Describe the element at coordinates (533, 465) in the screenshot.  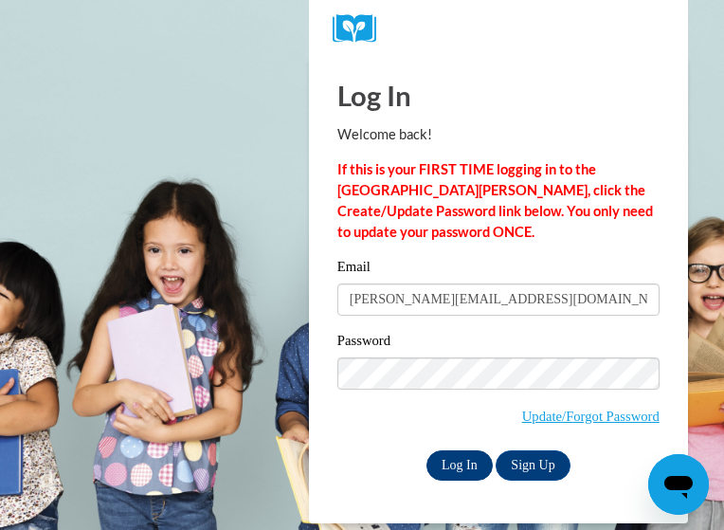
I see `a: Sign Up` at that location.